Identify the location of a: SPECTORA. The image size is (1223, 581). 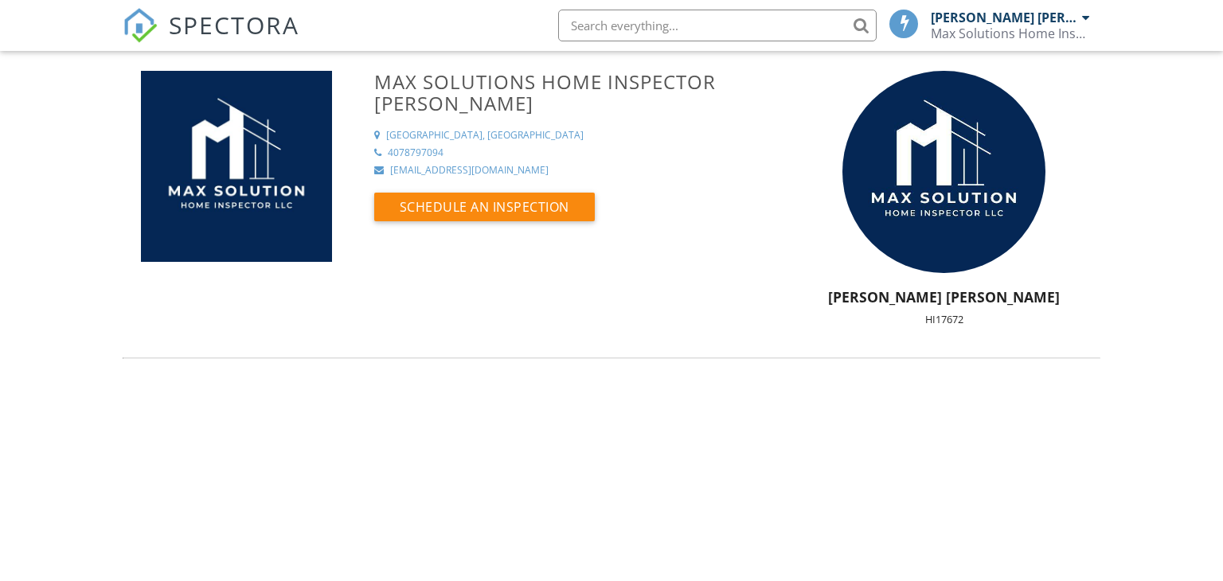
(211, 38).